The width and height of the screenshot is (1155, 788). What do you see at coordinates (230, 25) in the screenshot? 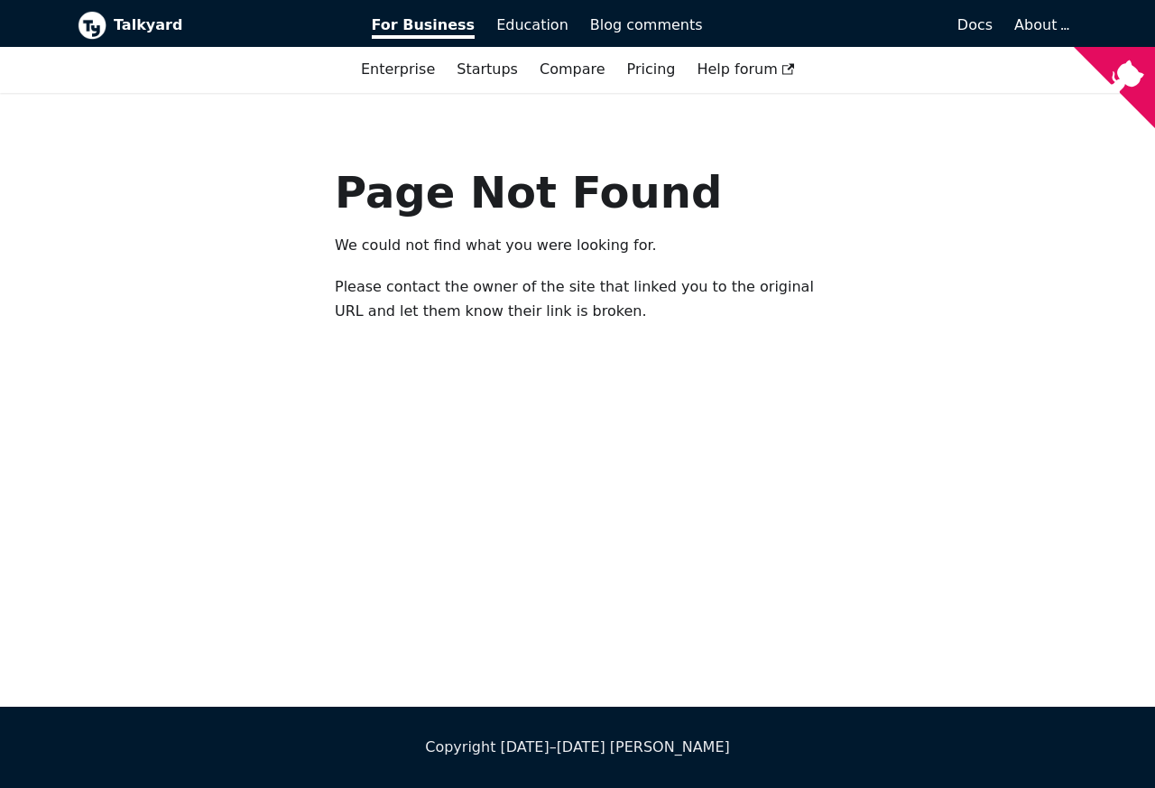
I see `b: Talkyard` at bounding box center [230, 25].